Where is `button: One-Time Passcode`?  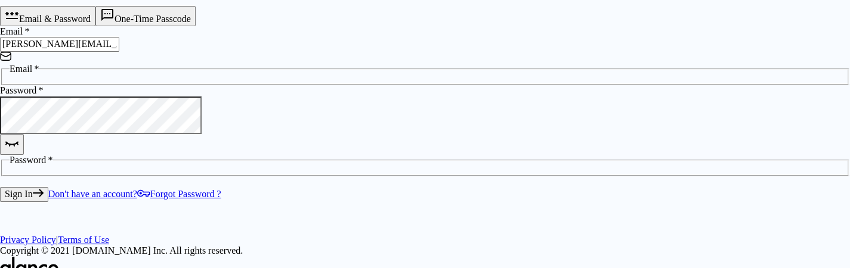
button: One-Time Passcode is located at coordinates (145, 16).